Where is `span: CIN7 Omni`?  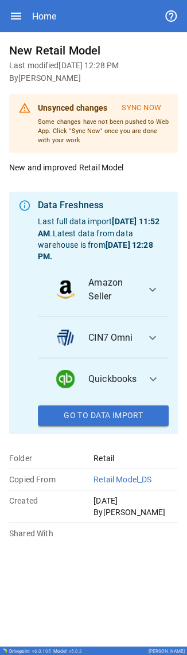
span: CIN7 Omni is located at coordinates (112, 337).